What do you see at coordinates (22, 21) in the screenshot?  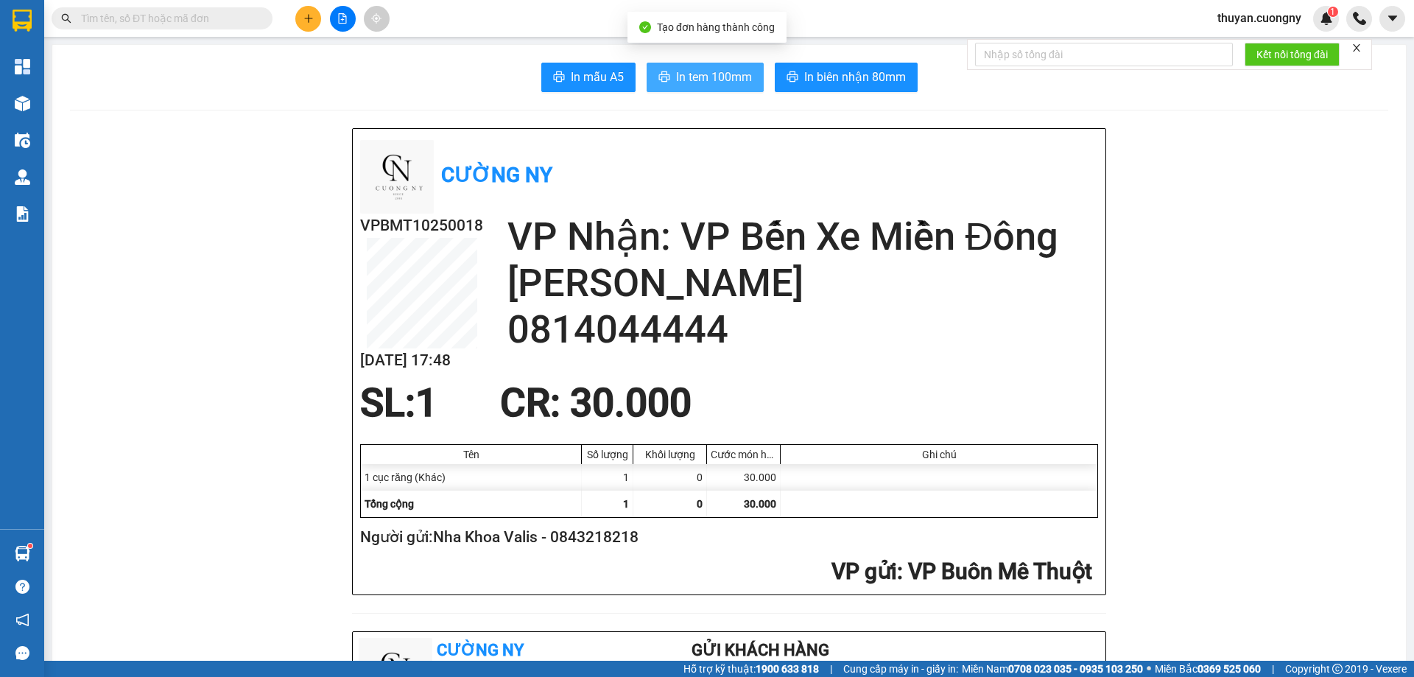 I see `img: logo-vxr` at bounding box center [22, 21].